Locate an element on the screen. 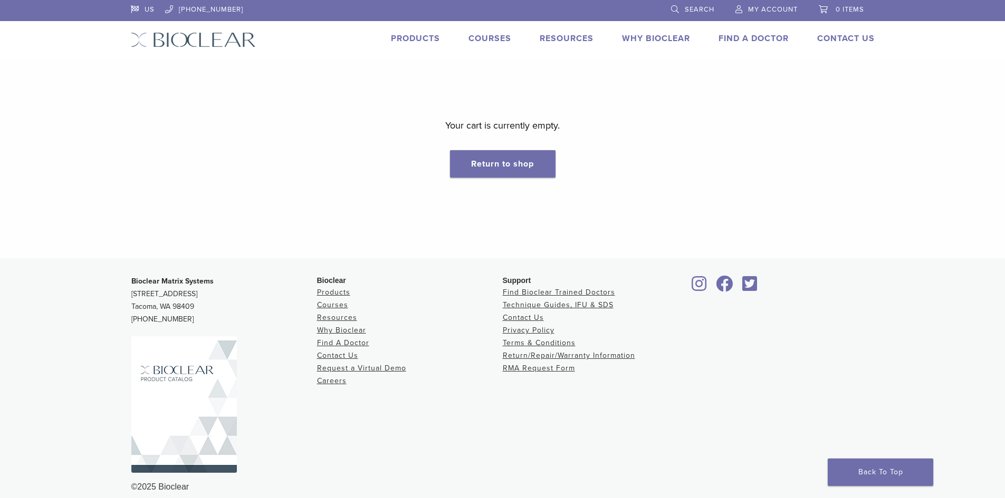  span: My Account is located at coordinates (773, 9).